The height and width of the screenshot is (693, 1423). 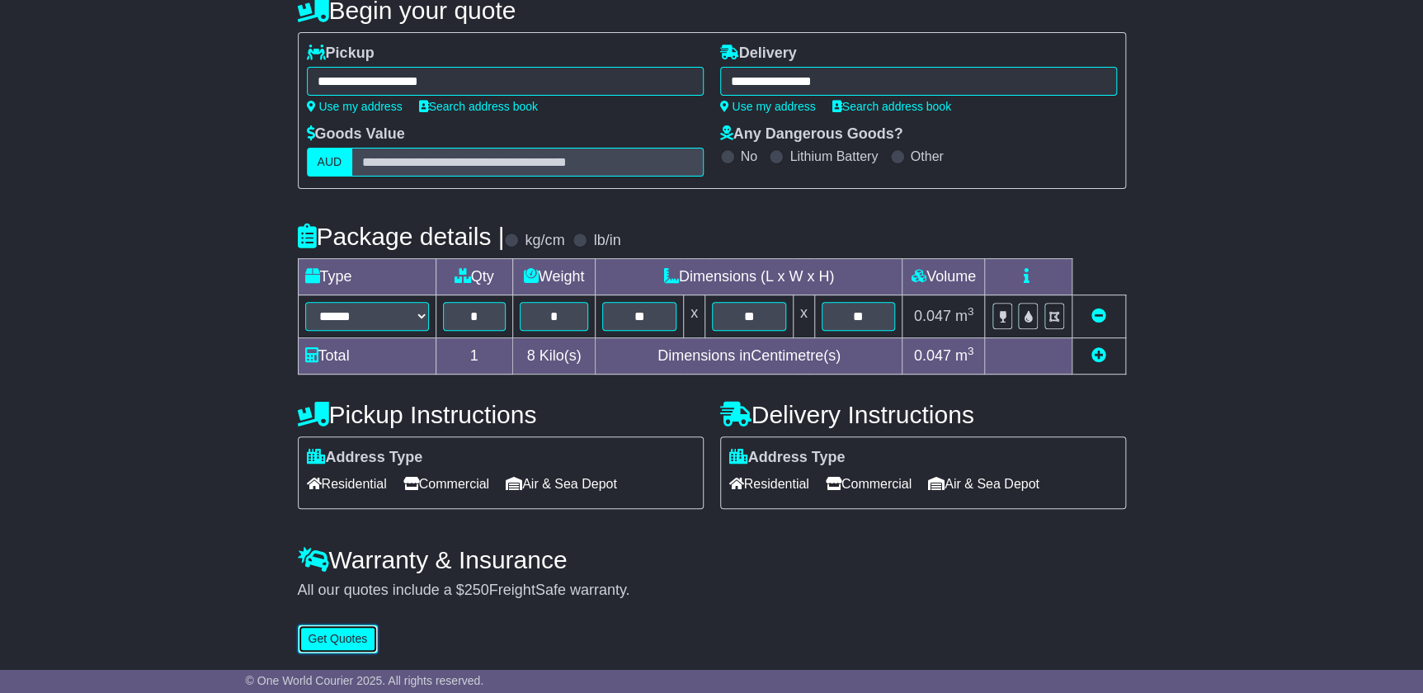 What do you see at coordinates (833, 156) in the screenshot?
I see `label: Lithium Battery` at bounding box center [833, 156].